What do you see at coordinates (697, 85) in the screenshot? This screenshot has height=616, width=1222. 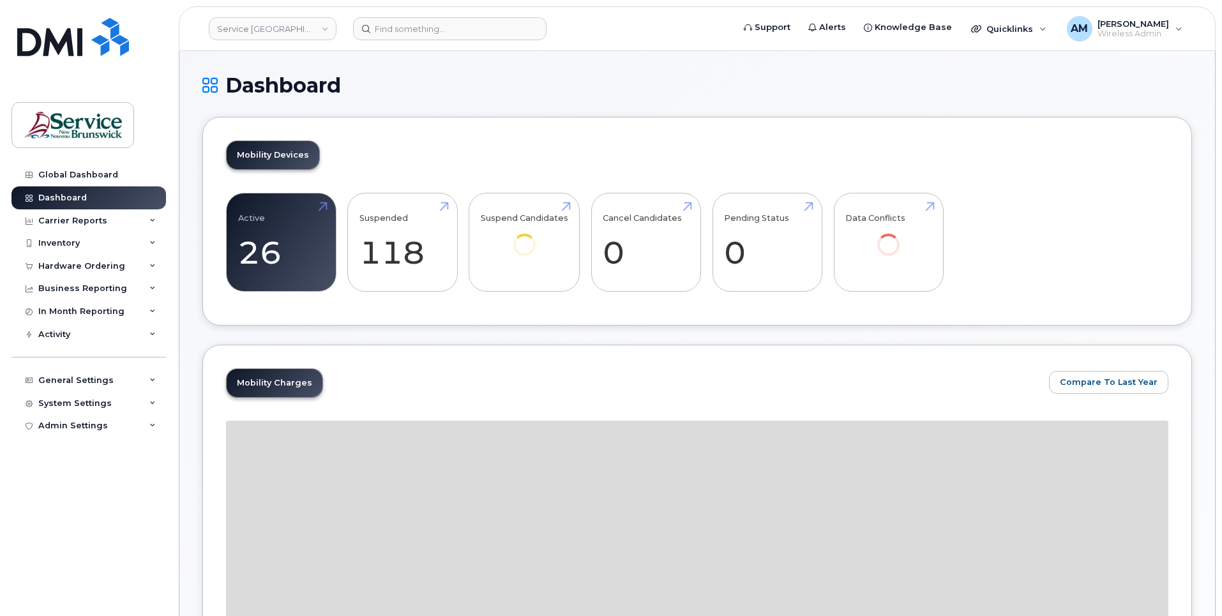 I see `h1: Dashboard` at bounding box center [697, 85].